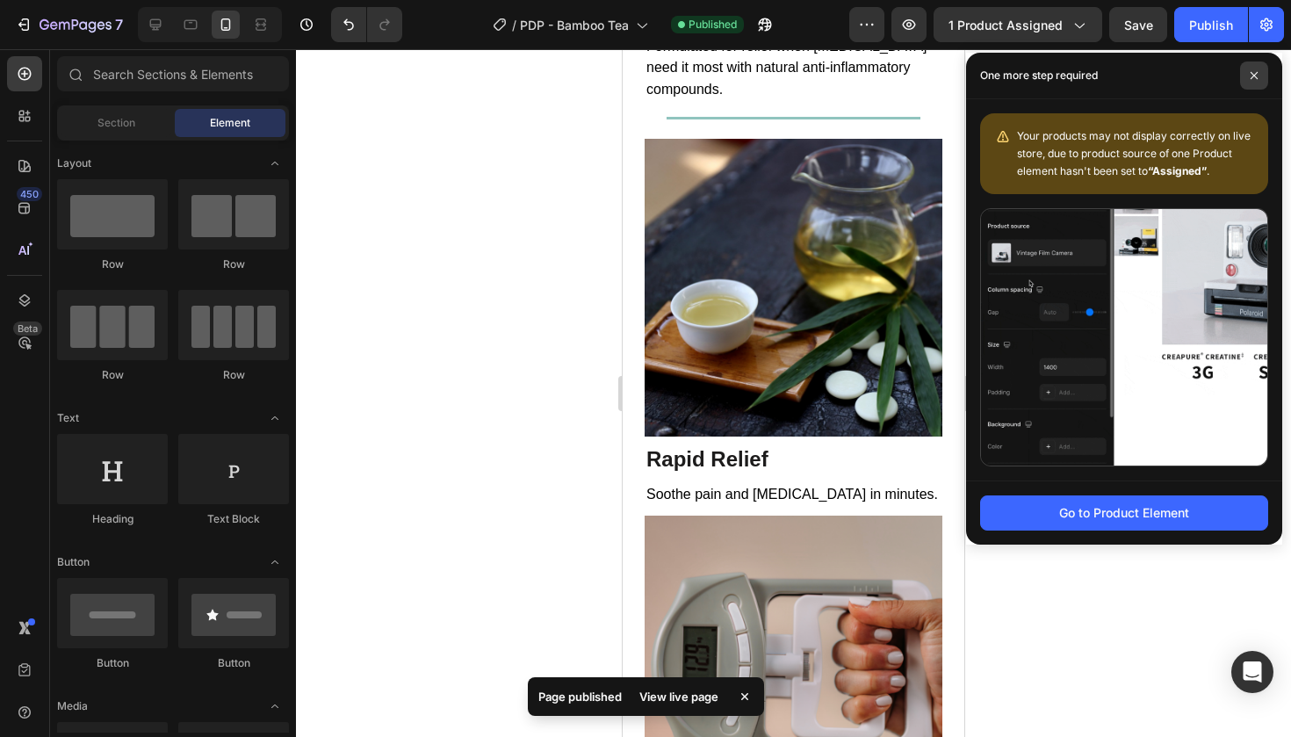 The image size is (1291, 737). What do you see at coordinates (580, 696) in the screenshot?
I see `p: Page published` at bounding box center [580, 696].